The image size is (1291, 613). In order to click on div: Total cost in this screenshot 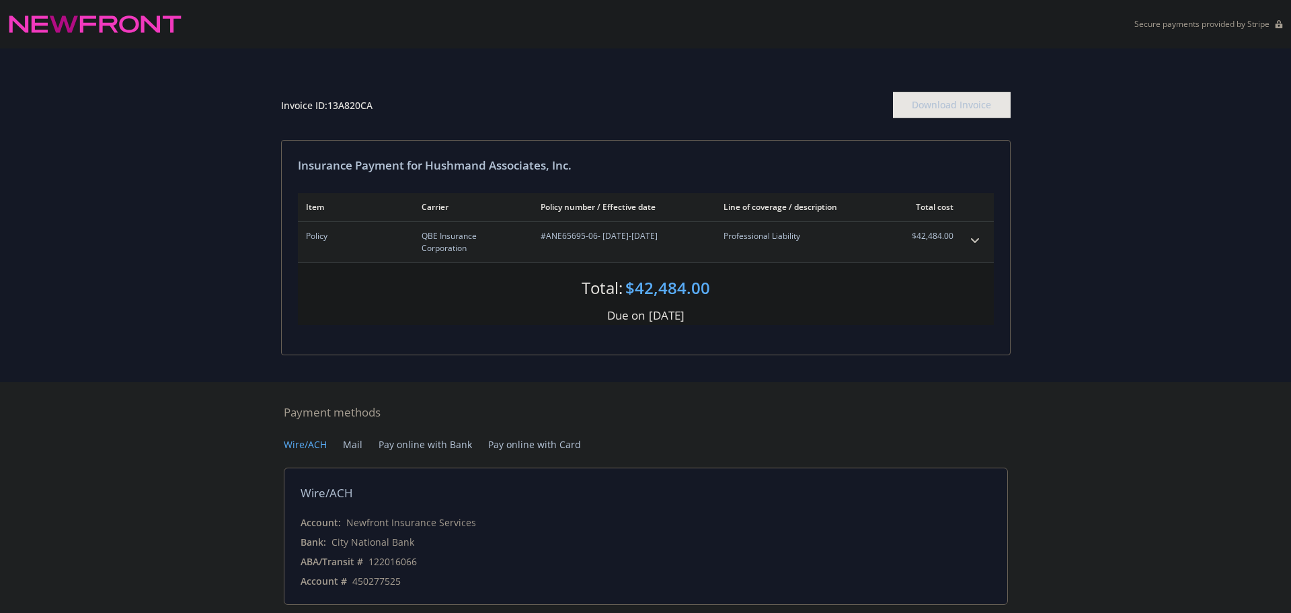, I will do `click(928, 206)`.